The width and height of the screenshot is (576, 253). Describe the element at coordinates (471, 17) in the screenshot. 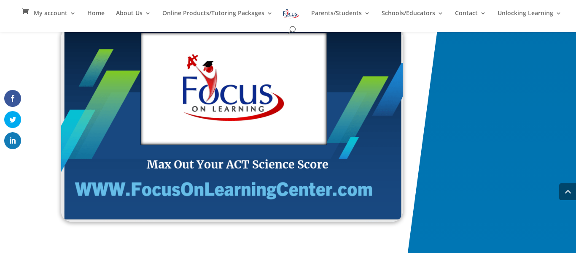

I see `a: Contact` at that location.